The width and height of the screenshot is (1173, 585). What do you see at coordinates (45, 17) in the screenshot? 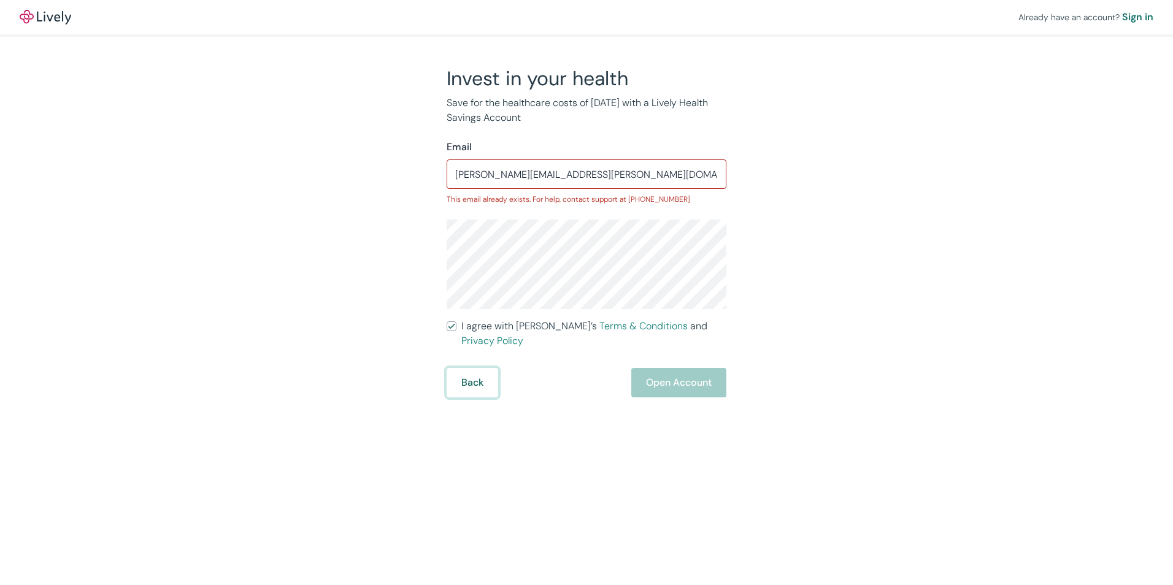
I see `img: Lively` at bounding box center [45, 17].